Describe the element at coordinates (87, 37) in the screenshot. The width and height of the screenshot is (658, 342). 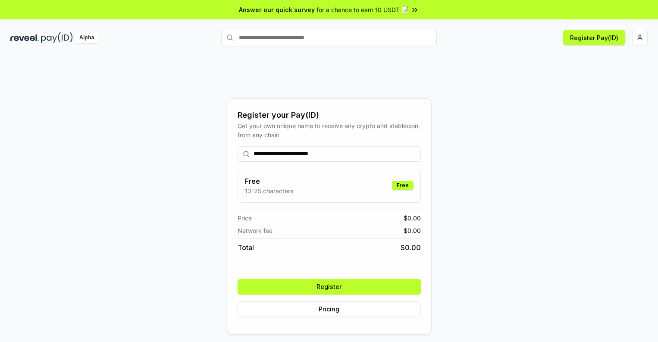
I see `div: Alpha` at that location.